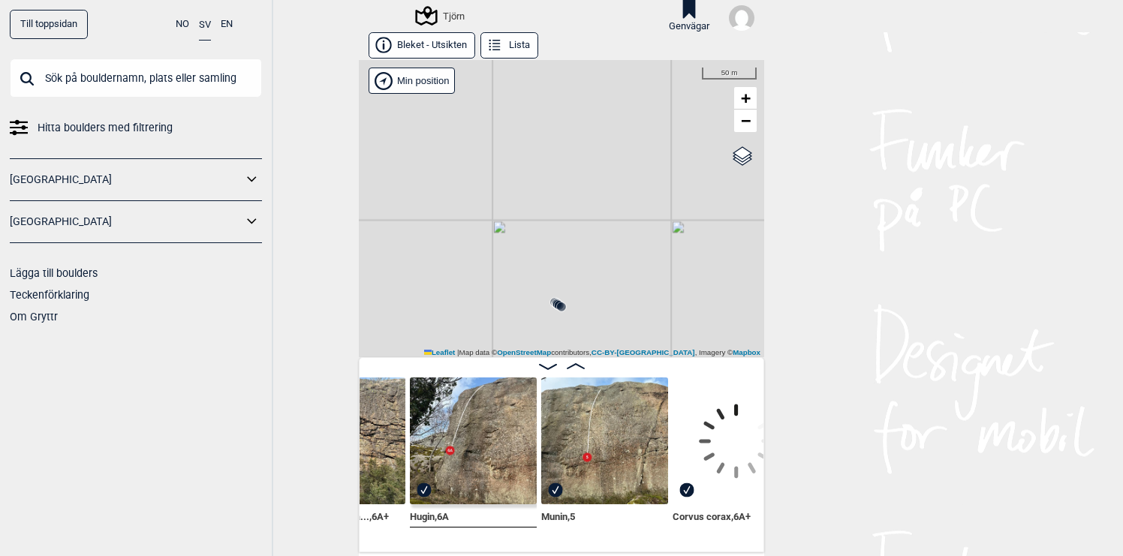 This screenshot has width=1123, height=556. Describe the element at coordinates (49, 24) in the screenshot. I see `a: Till toppsidan` at that location.